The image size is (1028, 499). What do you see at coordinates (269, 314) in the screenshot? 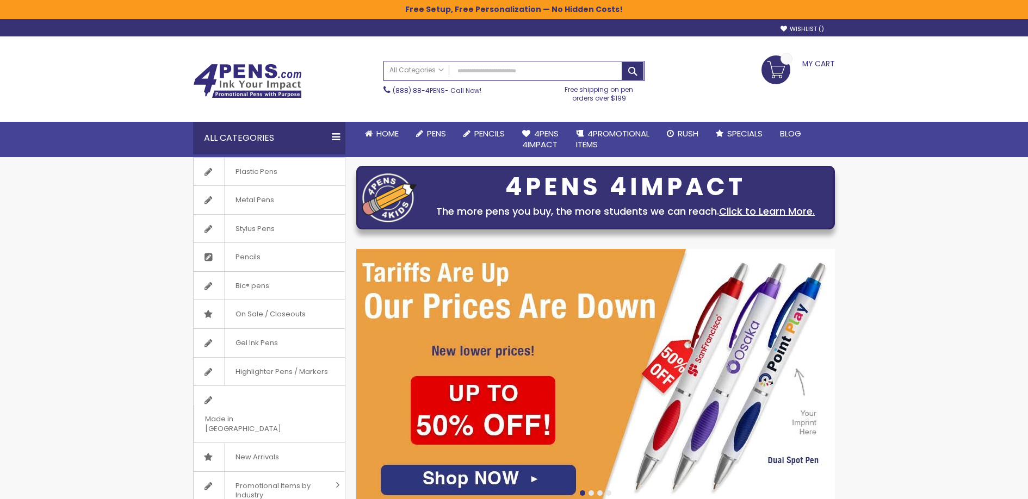
I see `a: On Sale / Closeouts` at bounding box center [269, 314].